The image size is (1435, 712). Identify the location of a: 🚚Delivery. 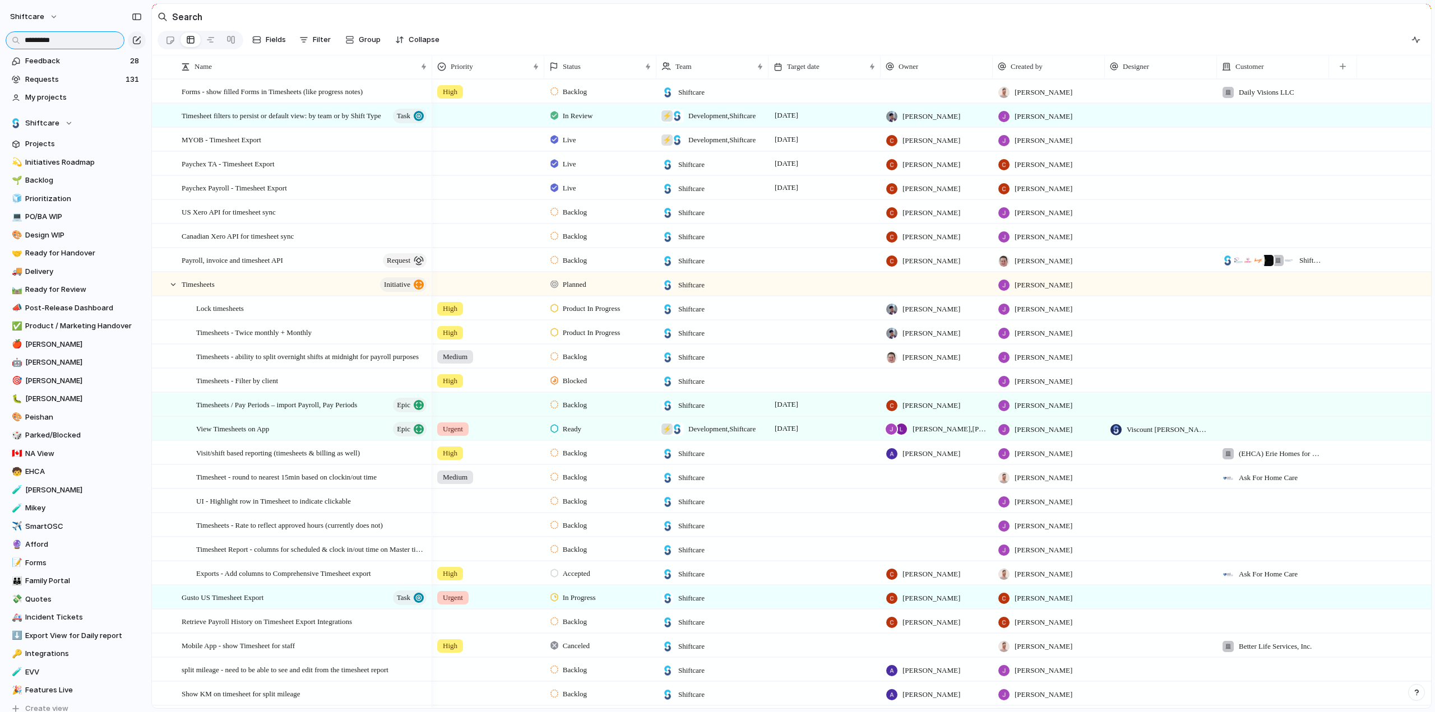
(76, 272).